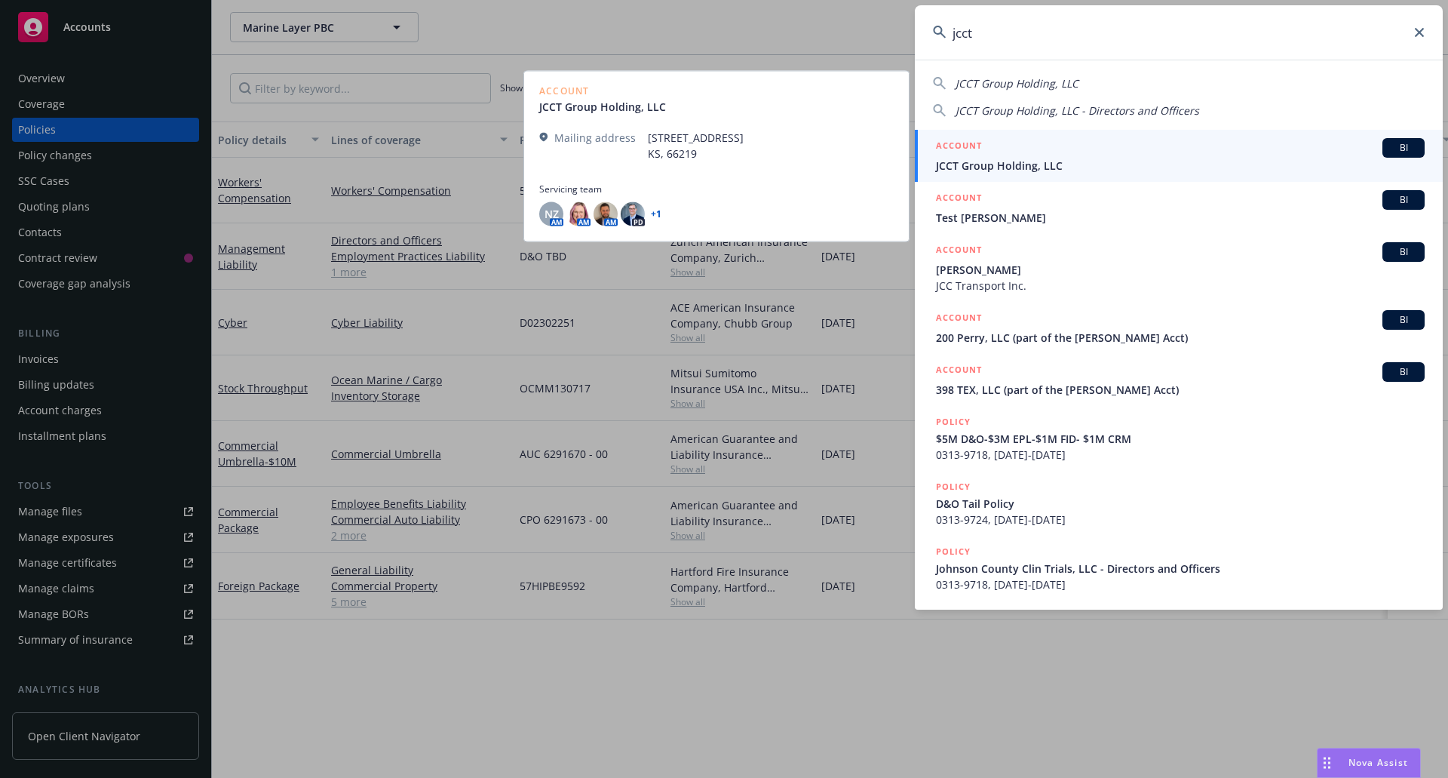 The height and width of the screenshot is (778, 1448). I want to click on span: $5M D&O-$3M EPL-$1M FID- $1M CRM, so click(1181, 438).